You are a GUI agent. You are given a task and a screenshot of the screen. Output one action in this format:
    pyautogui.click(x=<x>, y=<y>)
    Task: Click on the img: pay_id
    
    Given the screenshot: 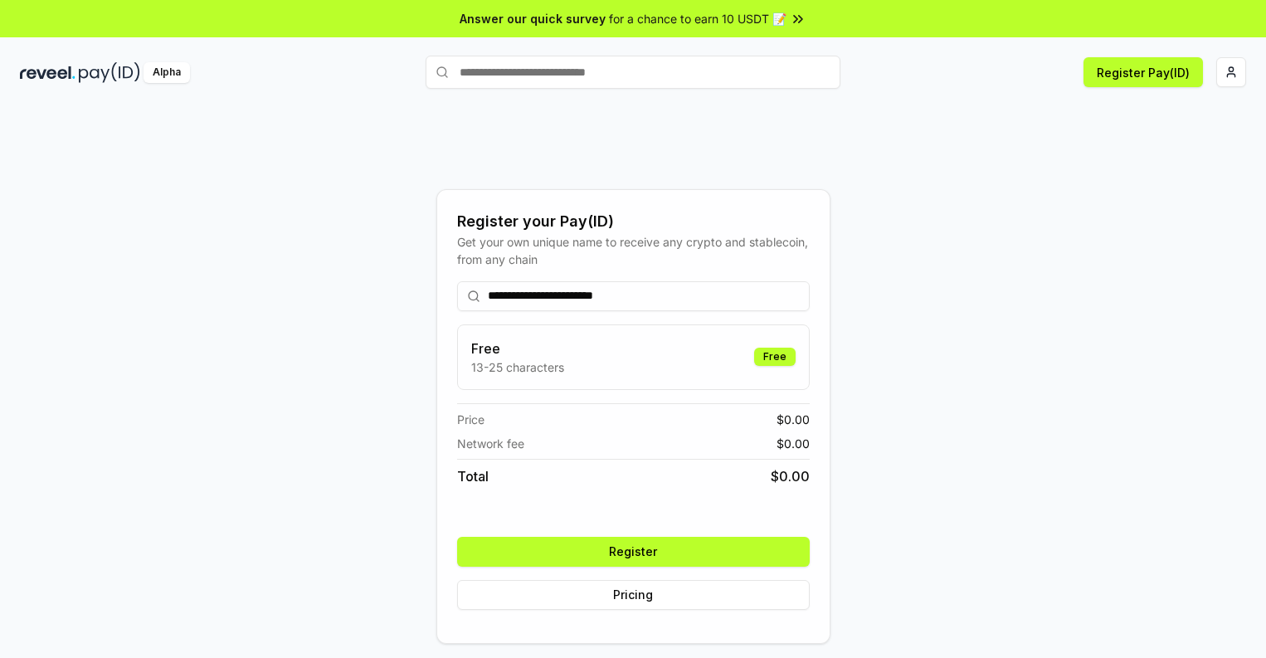 What is the action you would take?
    pyautogui.click(x=110, y=72)
    